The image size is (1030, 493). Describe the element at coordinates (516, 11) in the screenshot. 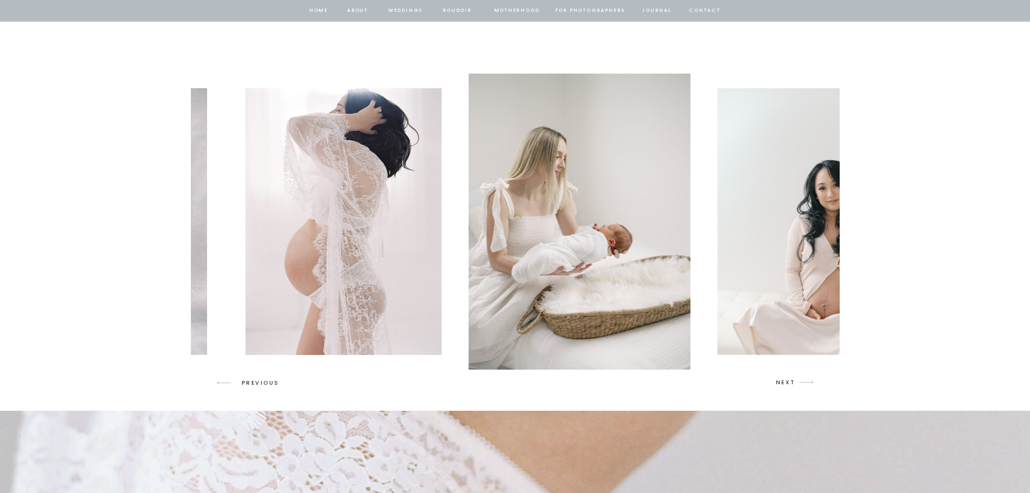

I see `a: Motherhood` at that location.